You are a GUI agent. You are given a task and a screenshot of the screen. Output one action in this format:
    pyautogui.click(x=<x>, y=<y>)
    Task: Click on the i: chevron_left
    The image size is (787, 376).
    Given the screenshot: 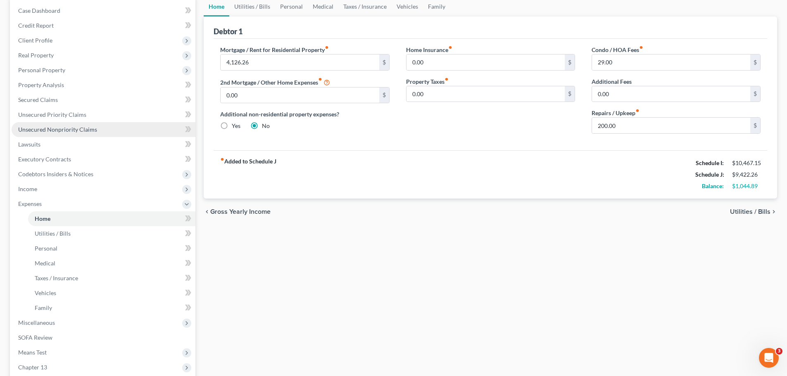 What is the action you would take?
    pyautogui.click(x=207, y=212)
    